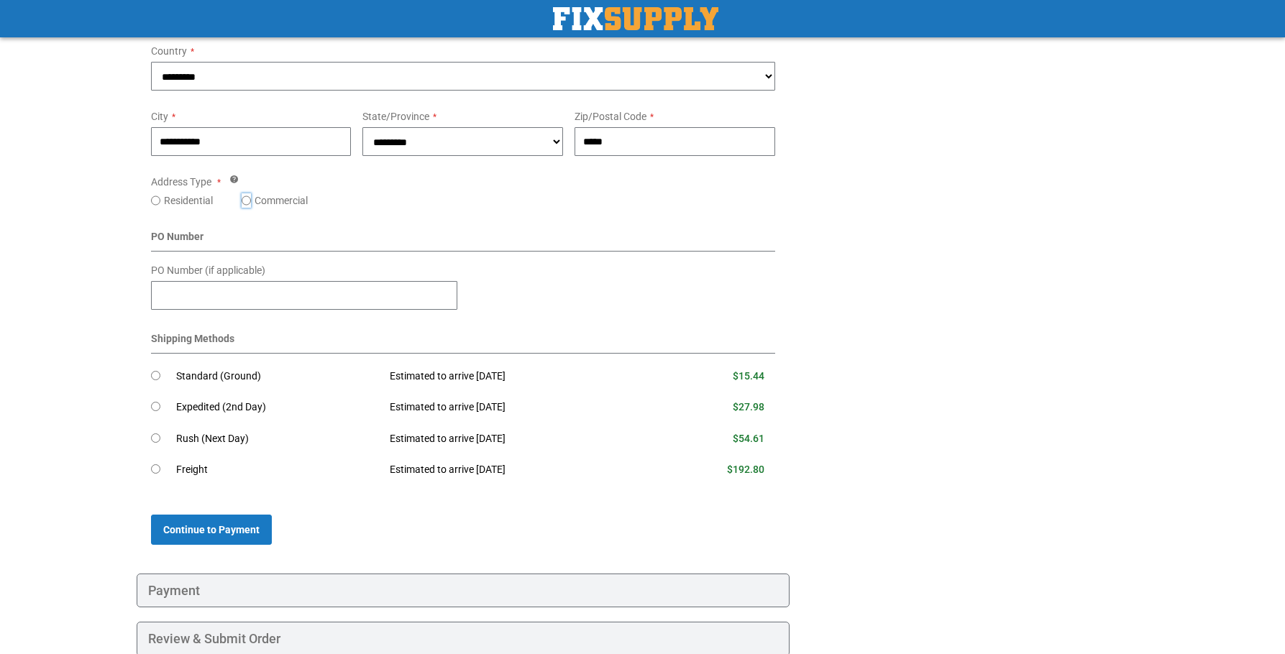 This screenshot has height=654, width=1285. I want to click on span: $54.61, so click(748, 439).